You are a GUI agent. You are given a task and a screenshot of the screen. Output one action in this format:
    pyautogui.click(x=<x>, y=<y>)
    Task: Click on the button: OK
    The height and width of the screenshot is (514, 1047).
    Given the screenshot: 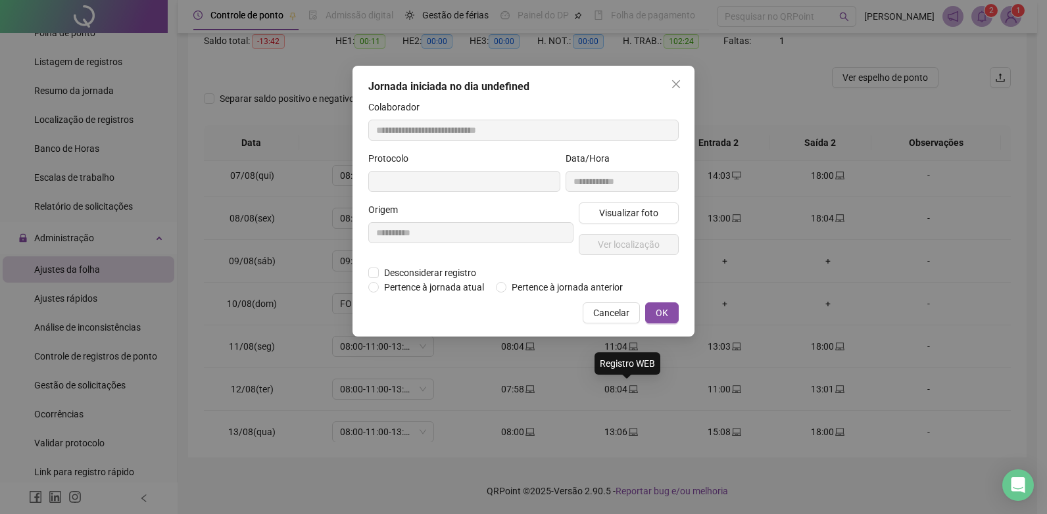 What is the action you would take?
    pyautogui.click(x=662, y=313)
    